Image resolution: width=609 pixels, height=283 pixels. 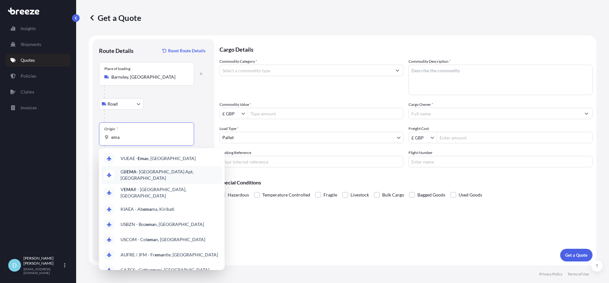 I want to click on span: Livestock, so click(x=360, y=195).